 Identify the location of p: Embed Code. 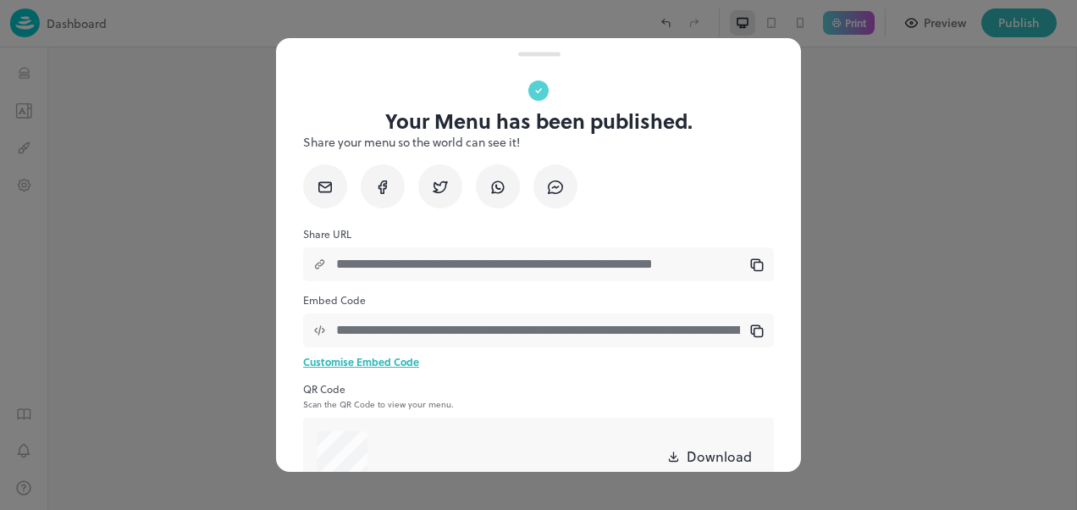
(539, 300).